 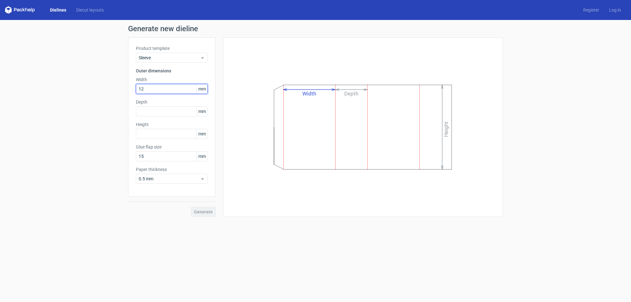 I want to click on label: Paper thickness, so click(x=172, y=170).